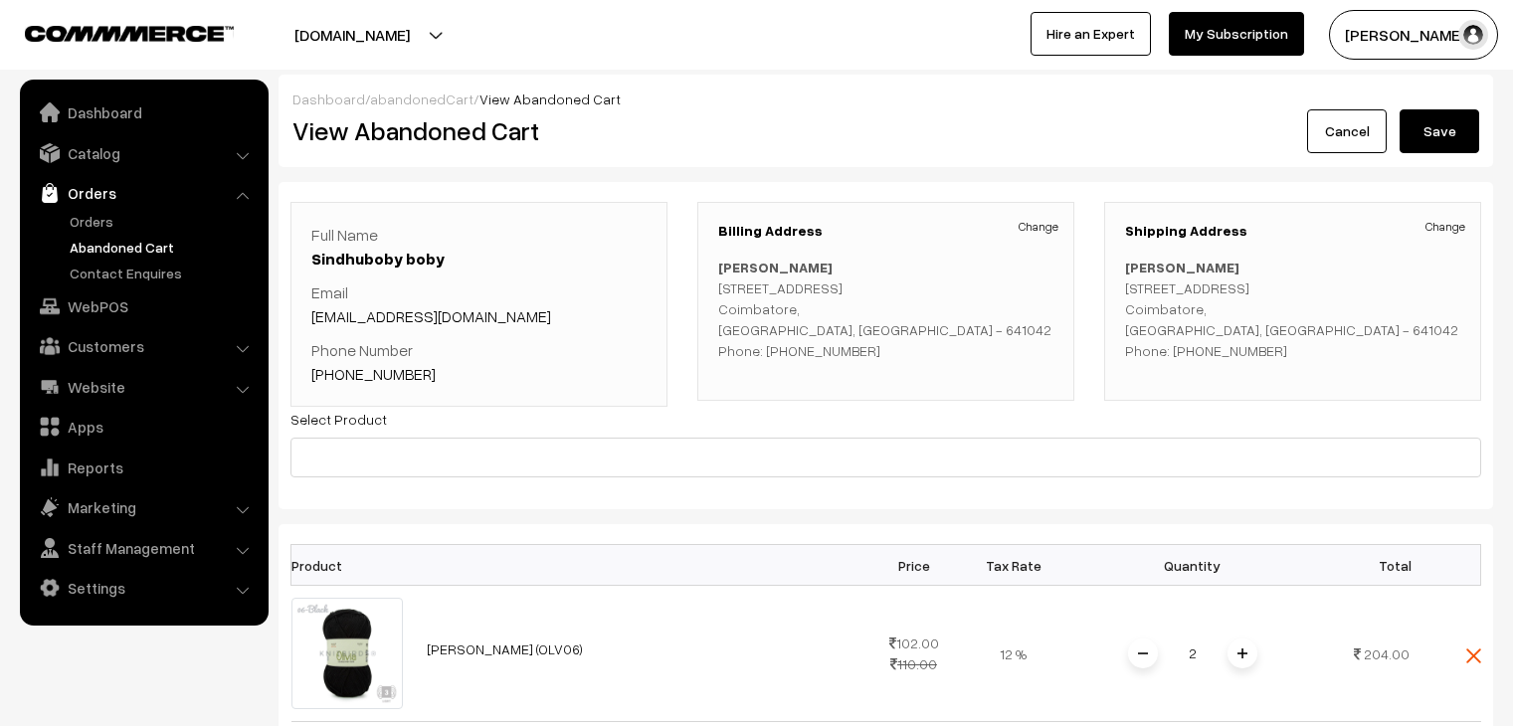  I want to click on img: minus, so click(1143, 653).